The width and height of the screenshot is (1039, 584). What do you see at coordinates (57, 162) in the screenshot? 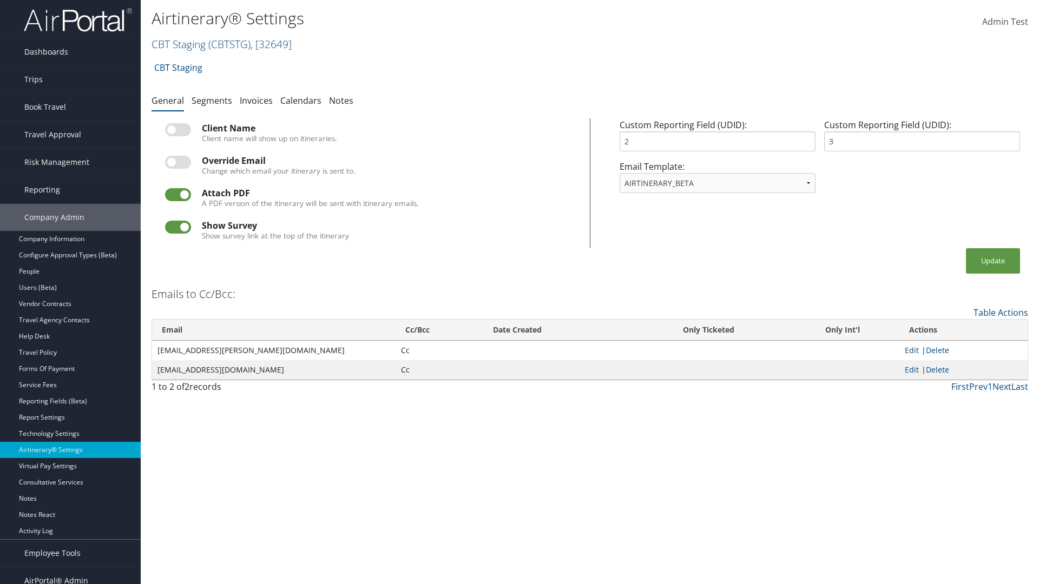
I see `span: Risk Management` at bounding box center [57, 162].